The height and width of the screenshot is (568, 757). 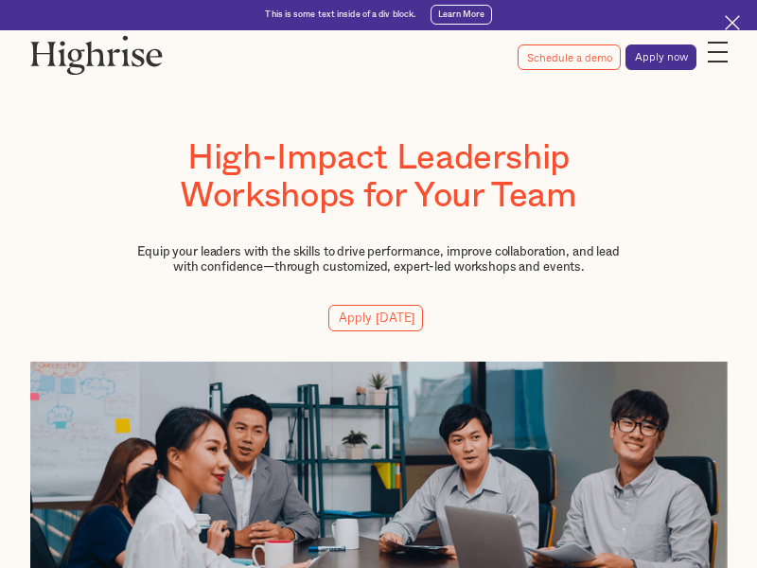 I want to click on div: This is some text inside of a div block., so click(x=340, y=15).